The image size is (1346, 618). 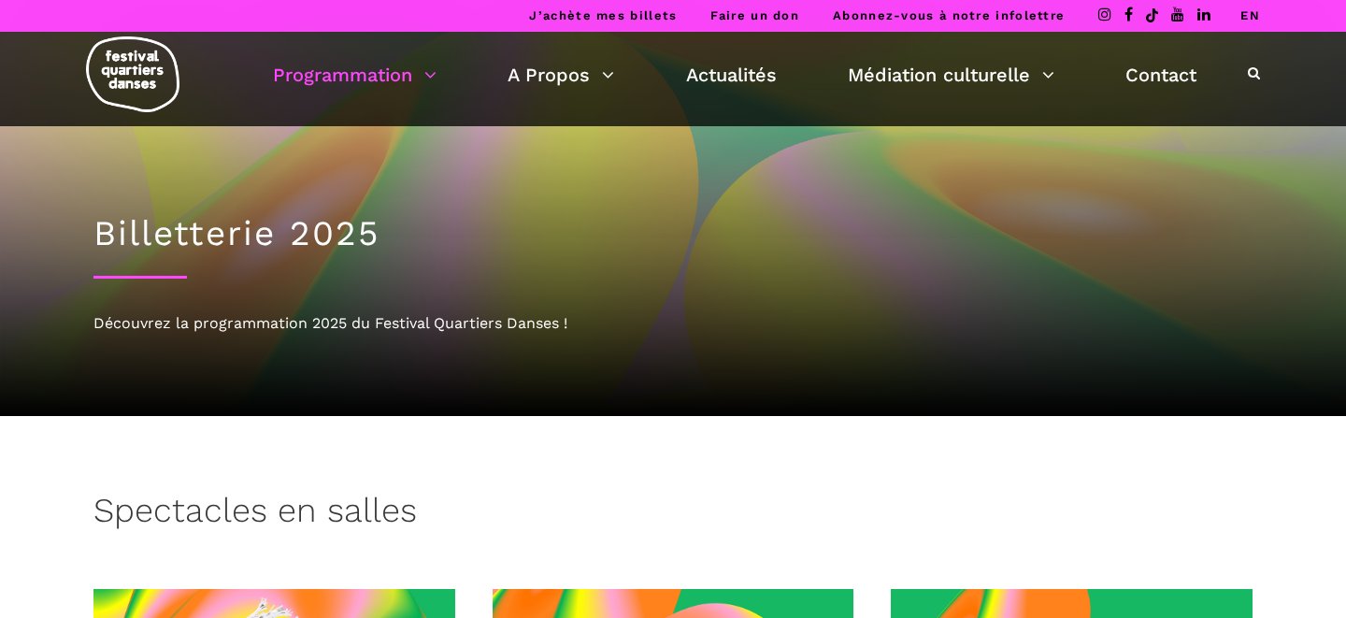 What do you see at coordinates (731, 75) in the screenshot?
I see `a: Actualités` at bounding box center [731, 75].